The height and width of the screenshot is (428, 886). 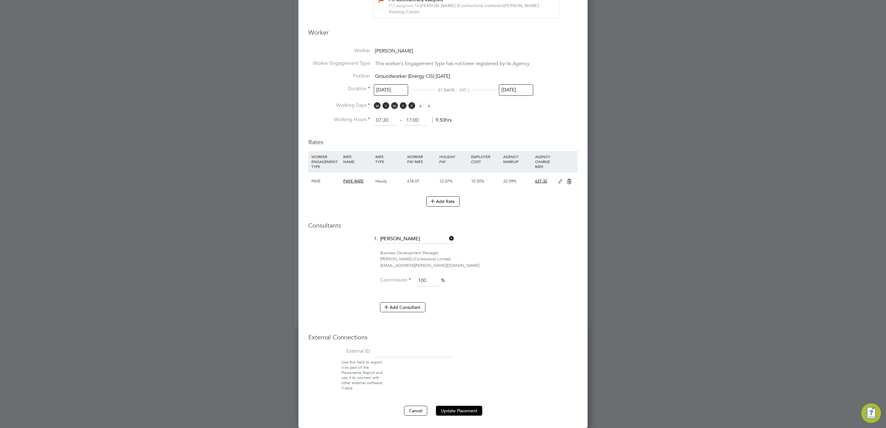 What do you see at coordinates (453, 159) in the screenshot?
I see `div: HOLIDAY PAY` at bounding box center [453, 159].